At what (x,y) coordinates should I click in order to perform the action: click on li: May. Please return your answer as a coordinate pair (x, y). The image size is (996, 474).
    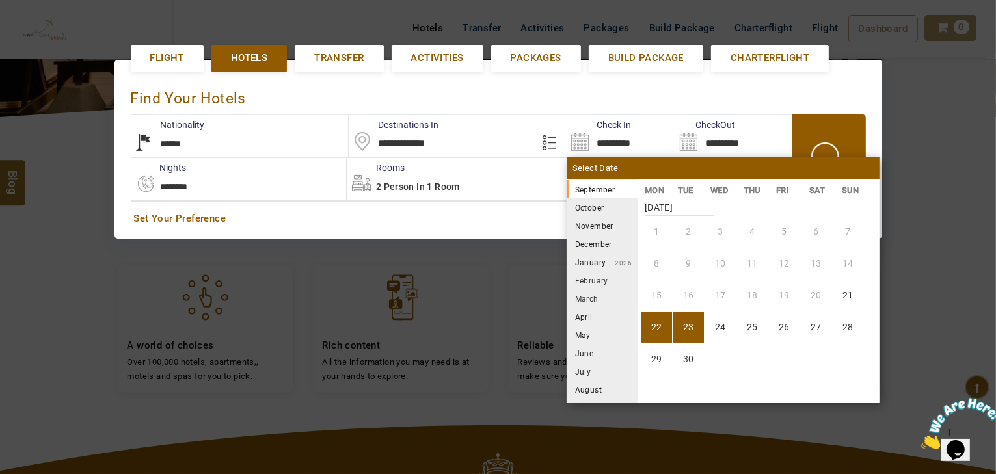
    Looking at the image, I should click on (602, 335).